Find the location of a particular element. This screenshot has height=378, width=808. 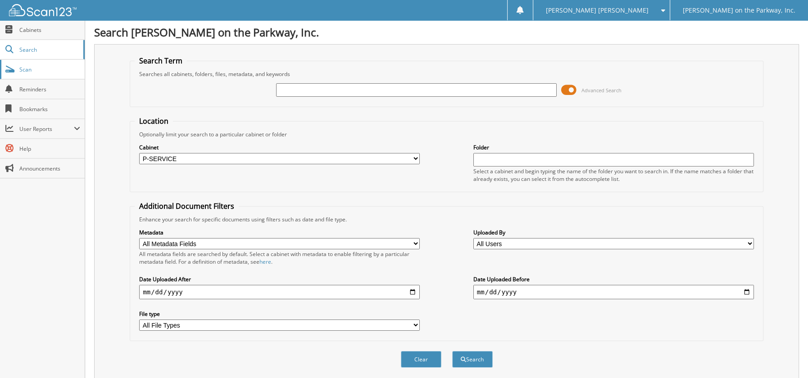

input: start is located at coordinates (279, 292).